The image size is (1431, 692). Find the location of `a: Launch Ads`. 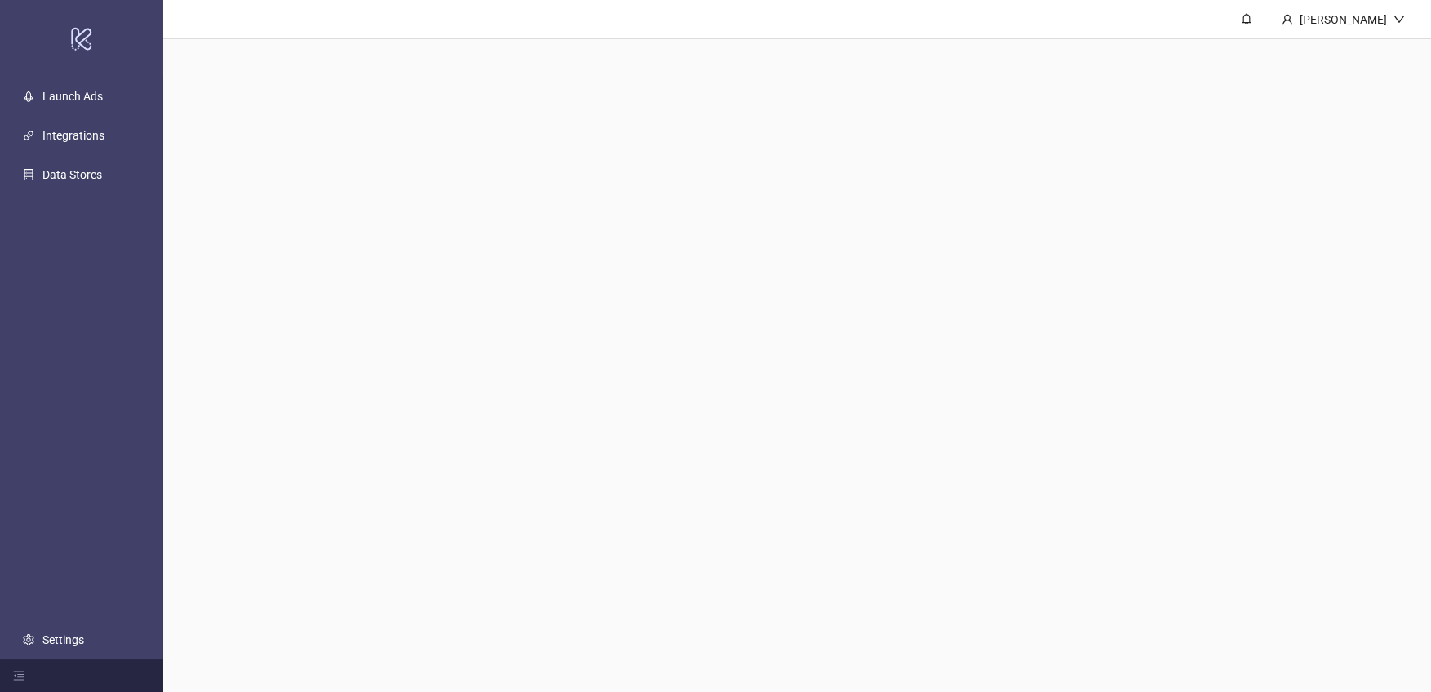

a: Launch Ads is located at coordinates (73, 96).